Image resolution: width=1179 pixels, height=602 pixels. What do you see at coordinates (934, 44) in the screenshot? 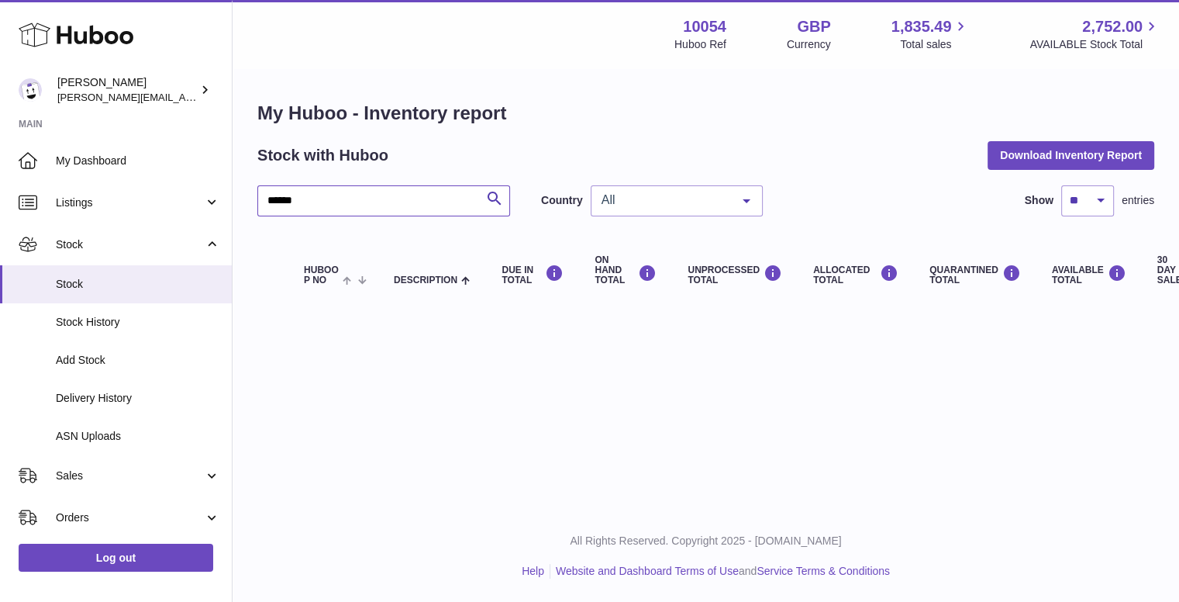
I see `span: Total sales` at bounding box center [934, 44].